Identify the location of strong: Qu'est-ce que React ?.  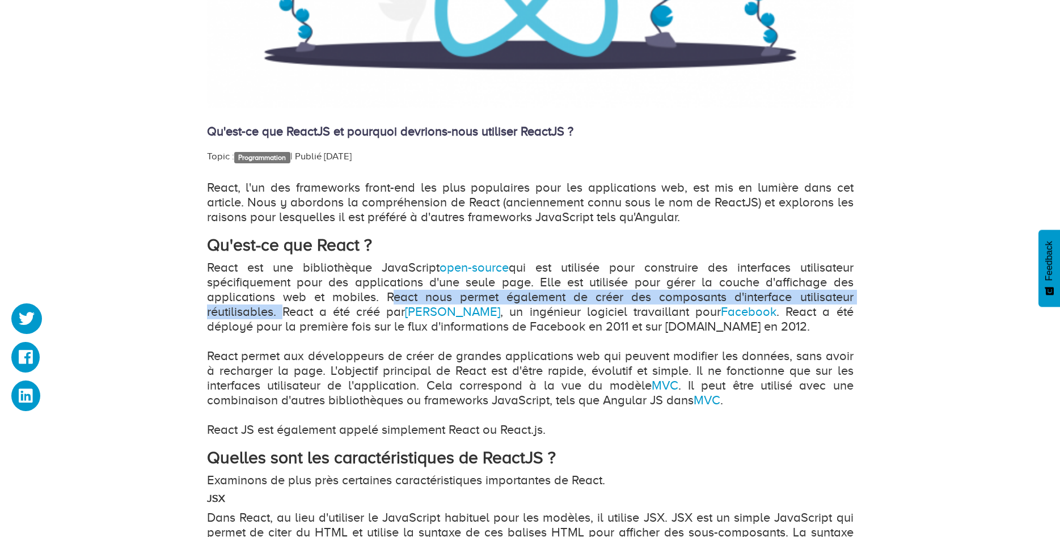
(289, 245).